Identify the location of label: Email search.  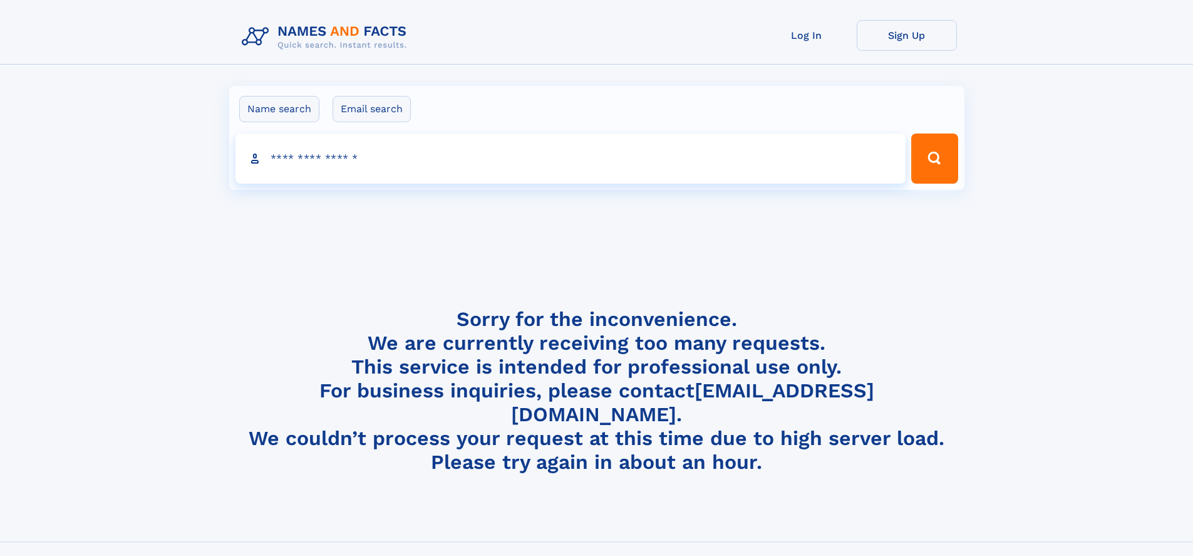
(371, 109).